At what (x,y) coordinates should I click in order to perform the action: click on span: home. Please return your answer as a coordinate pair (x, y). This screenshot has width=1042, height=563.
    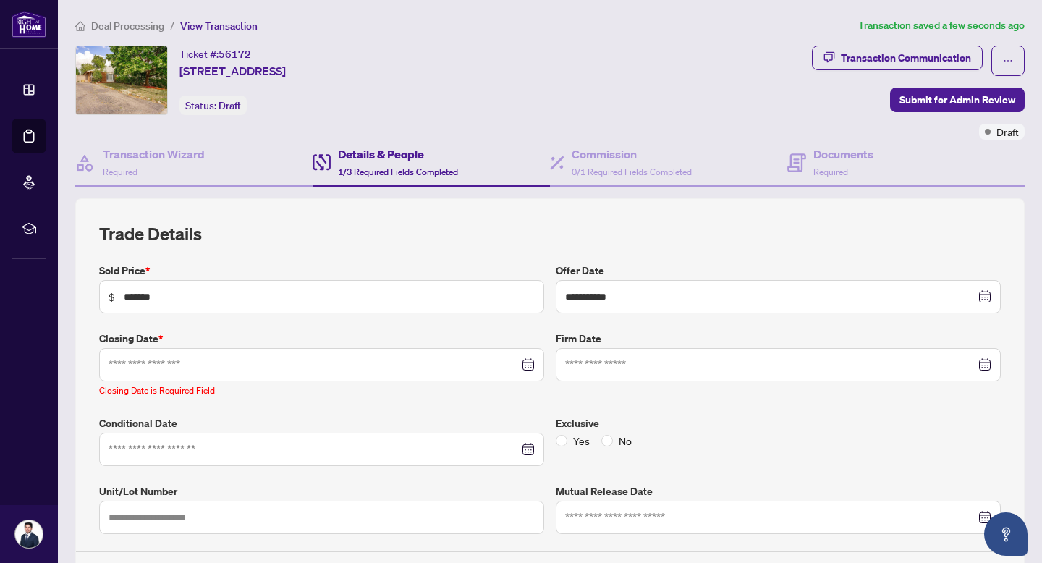
    Looking at the image, I should click on (80, 26).